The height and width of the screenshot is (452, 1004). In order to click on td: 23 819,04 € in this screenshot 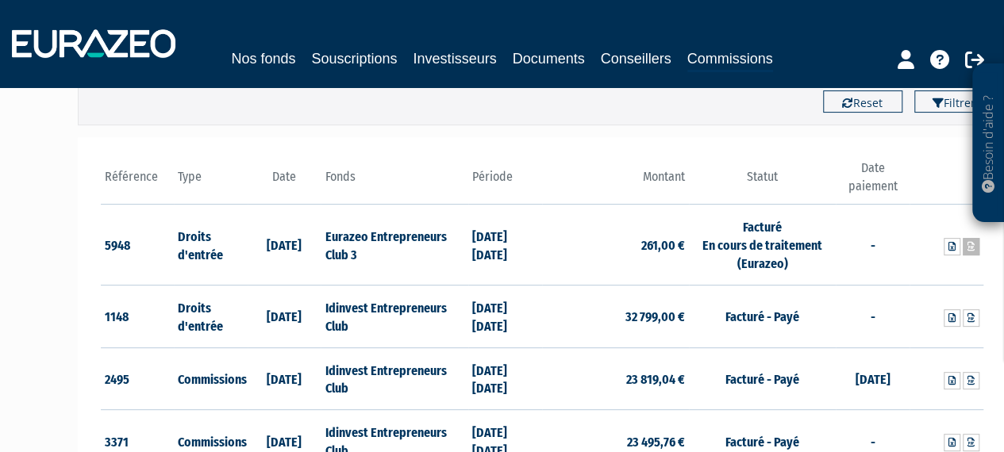, I will do `click(615, 379)`.